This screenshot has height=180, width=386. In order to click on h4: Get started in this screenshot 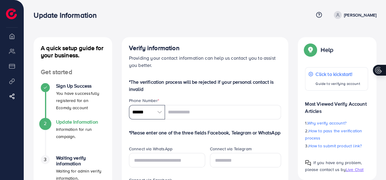, I will do `click(73, 72)`.